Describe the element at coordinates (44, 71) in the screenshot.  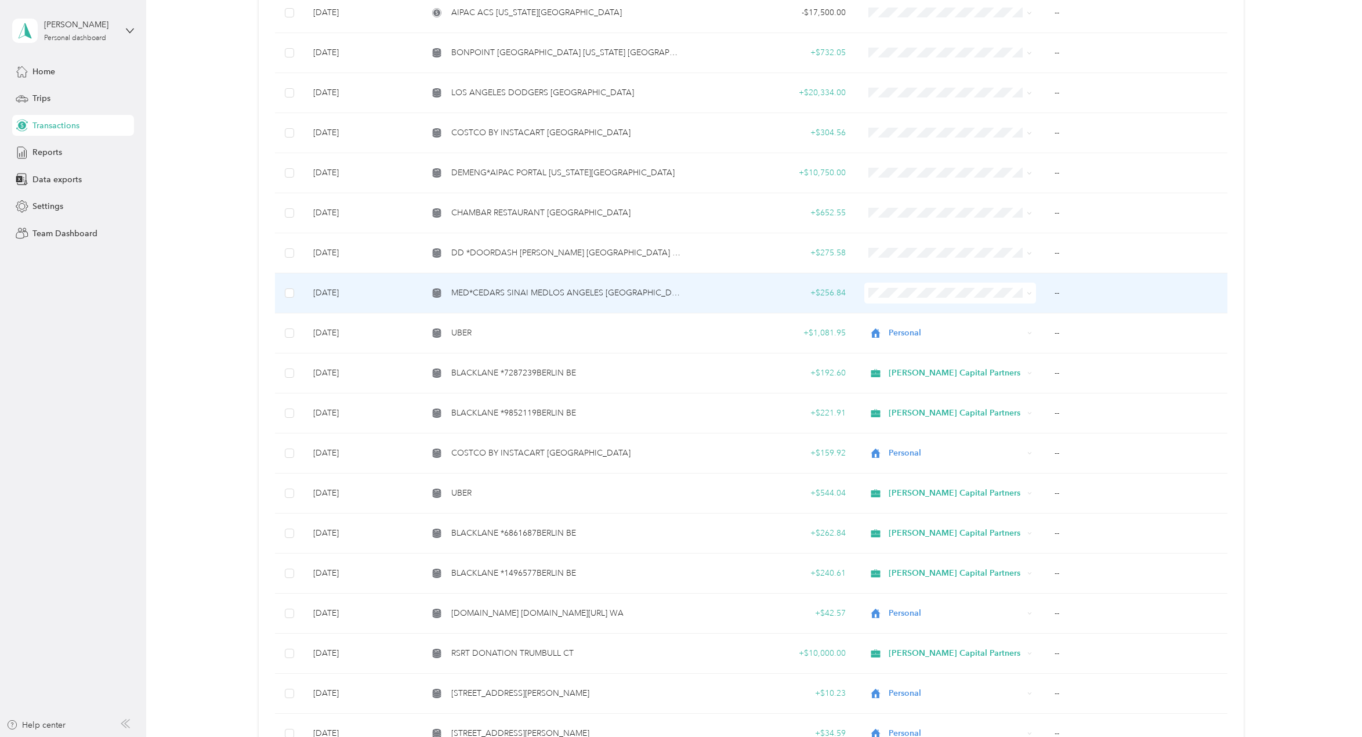
I see `span: Home` at that location.